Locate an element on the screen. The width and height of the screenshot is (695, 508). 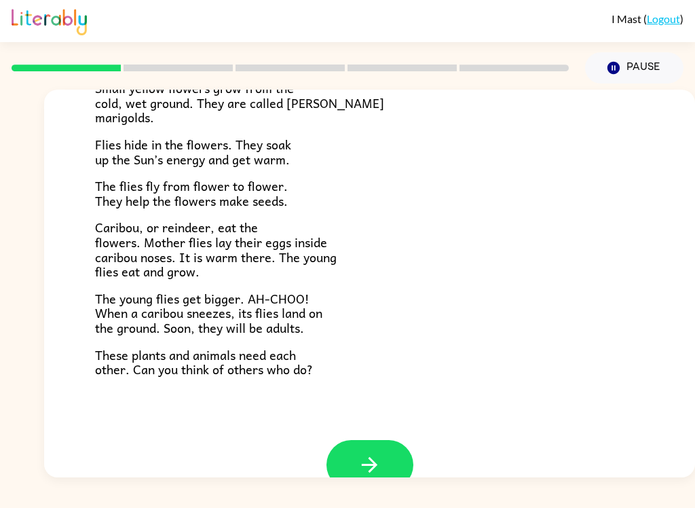
span: The flies fly from flower to flower. They help the flowers make seeds. is located at coordinates (191, 193).